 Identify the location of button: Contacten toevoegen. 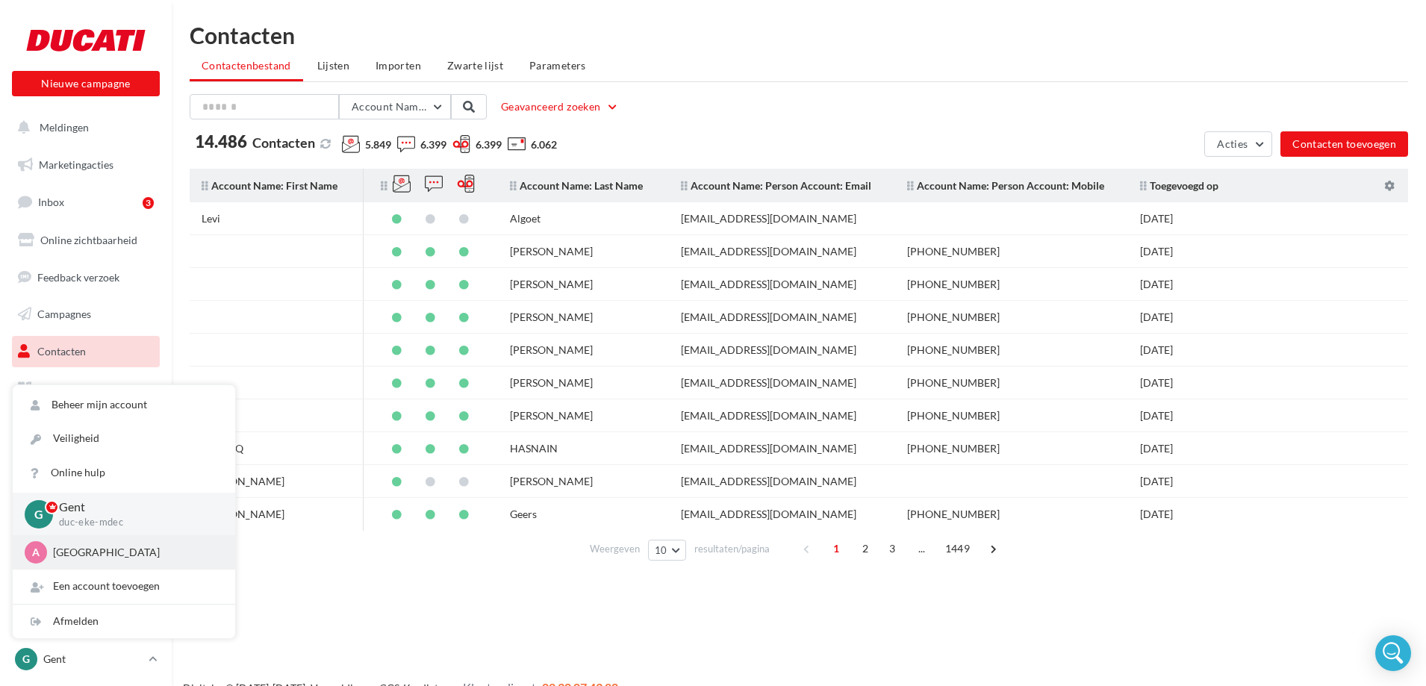
(1344, 144).